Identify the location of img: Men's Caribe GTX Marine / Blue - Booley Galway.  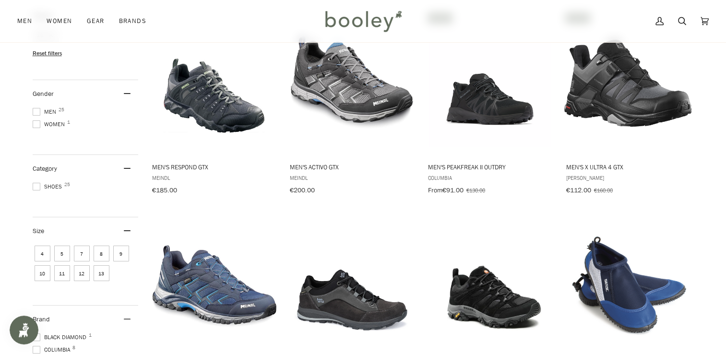
(214, 286).